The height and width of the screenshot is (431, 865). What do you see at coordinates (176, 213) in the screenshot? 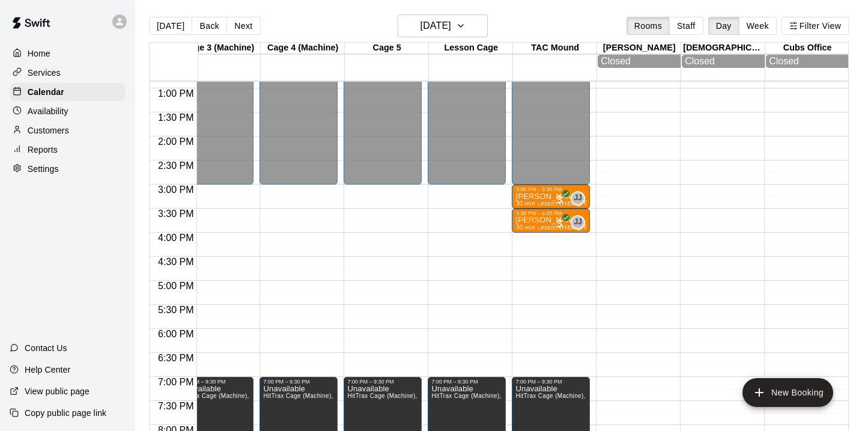
I see `span: 3:30 PM` at bounding box center [176, 213].